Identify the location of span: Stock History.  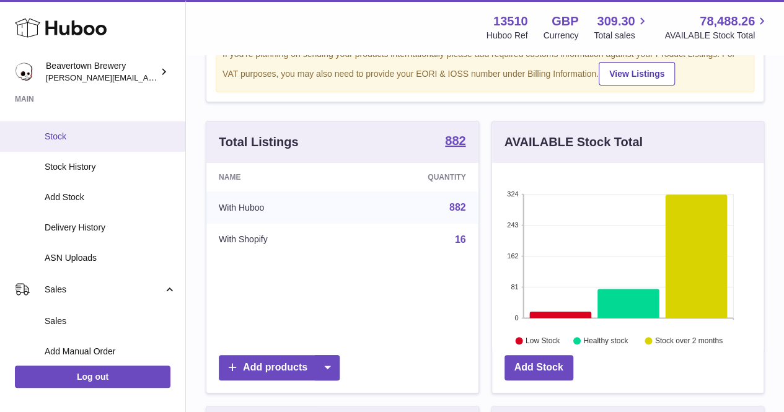
(110, 167).